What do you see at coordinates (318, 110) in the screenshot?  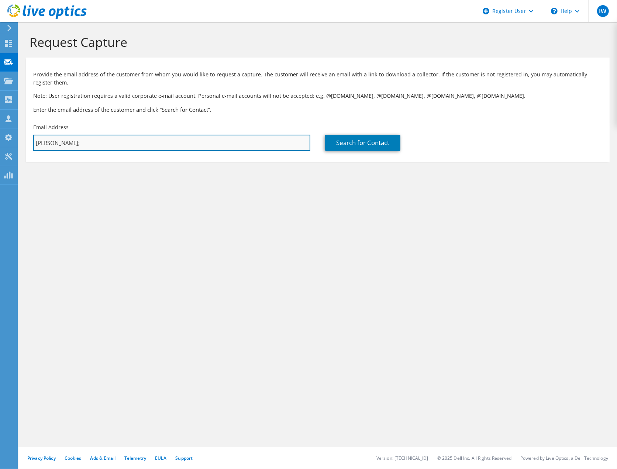 I see `h3: Enter the email address of the customer and click “Search for Contact”.` at bounding box center [318, 110].